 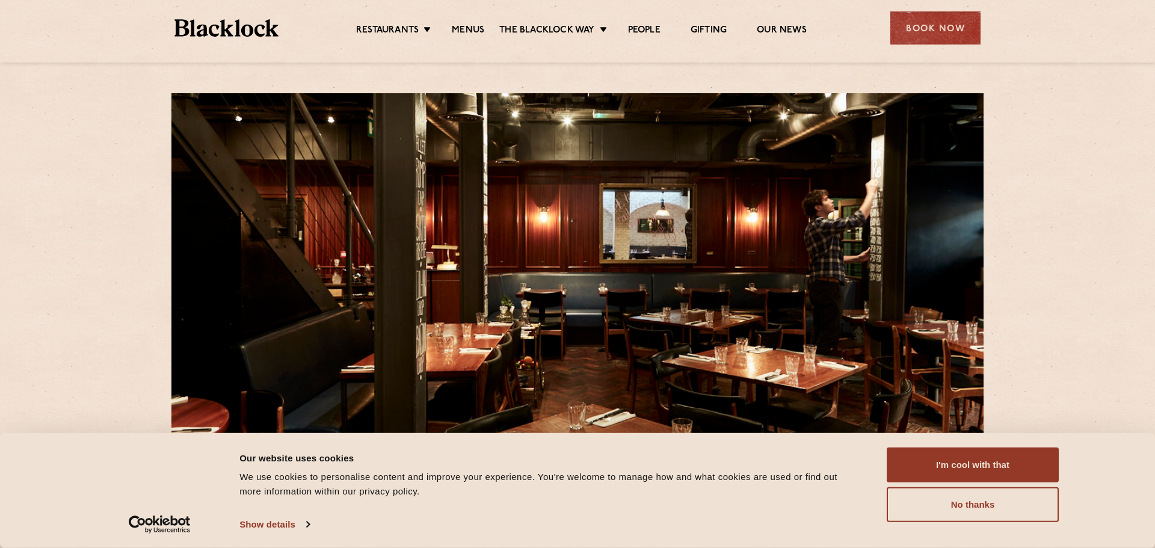 I want to click on a: Restaurants, so click(x=388, y=31).